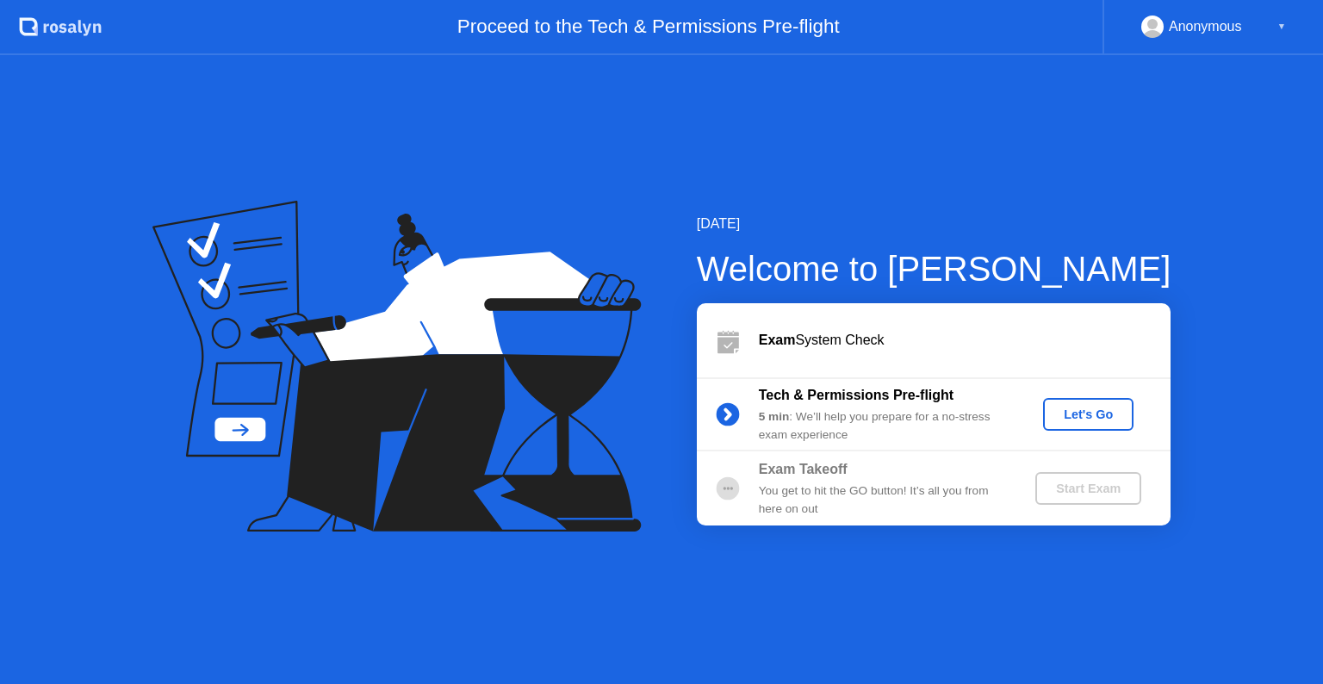 The height and width of the screenshot is (684, 1323). I want to click on b: Exam, so click(777, 339).